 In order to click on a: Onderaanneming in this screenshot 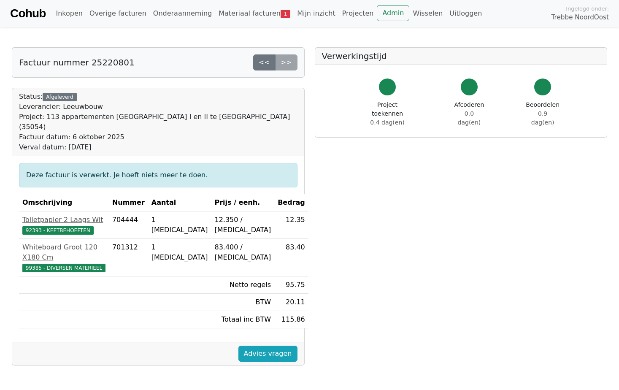, I will do `click(182, 14)`.